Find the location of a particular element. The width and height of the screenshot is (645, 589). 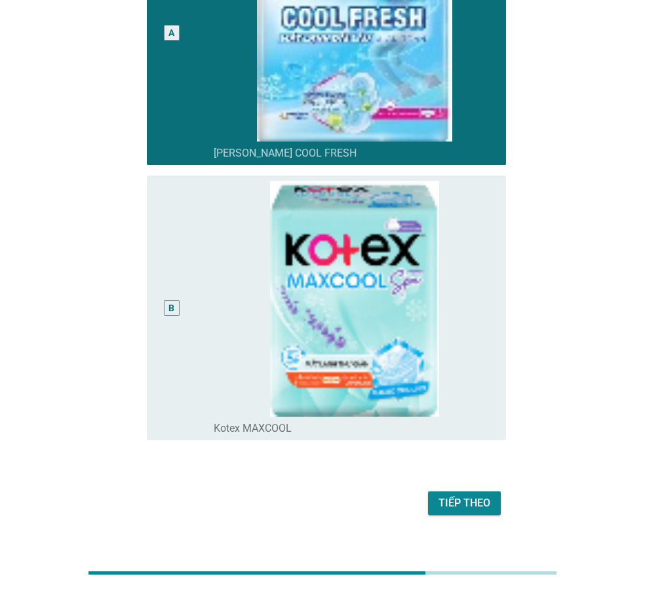

label: Kotex MAXCOOL is located at coordinates (252, 429).